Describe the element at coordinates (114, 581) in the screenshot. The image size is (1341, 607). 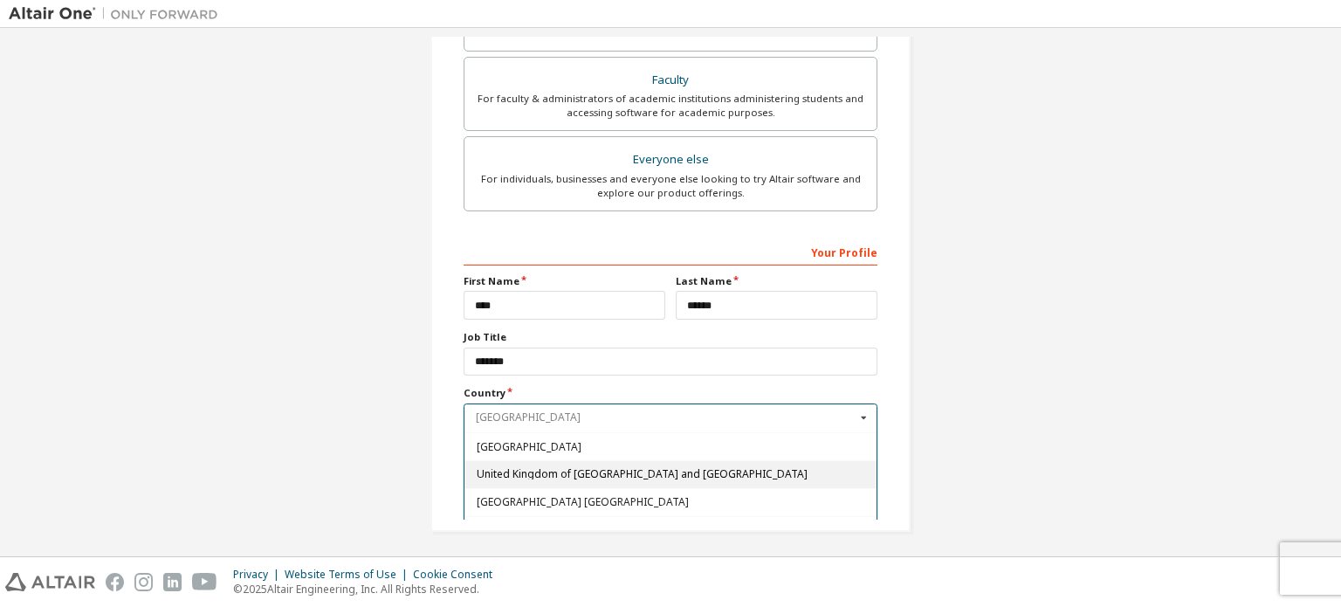
I see `img: facebook.svg` at that location.